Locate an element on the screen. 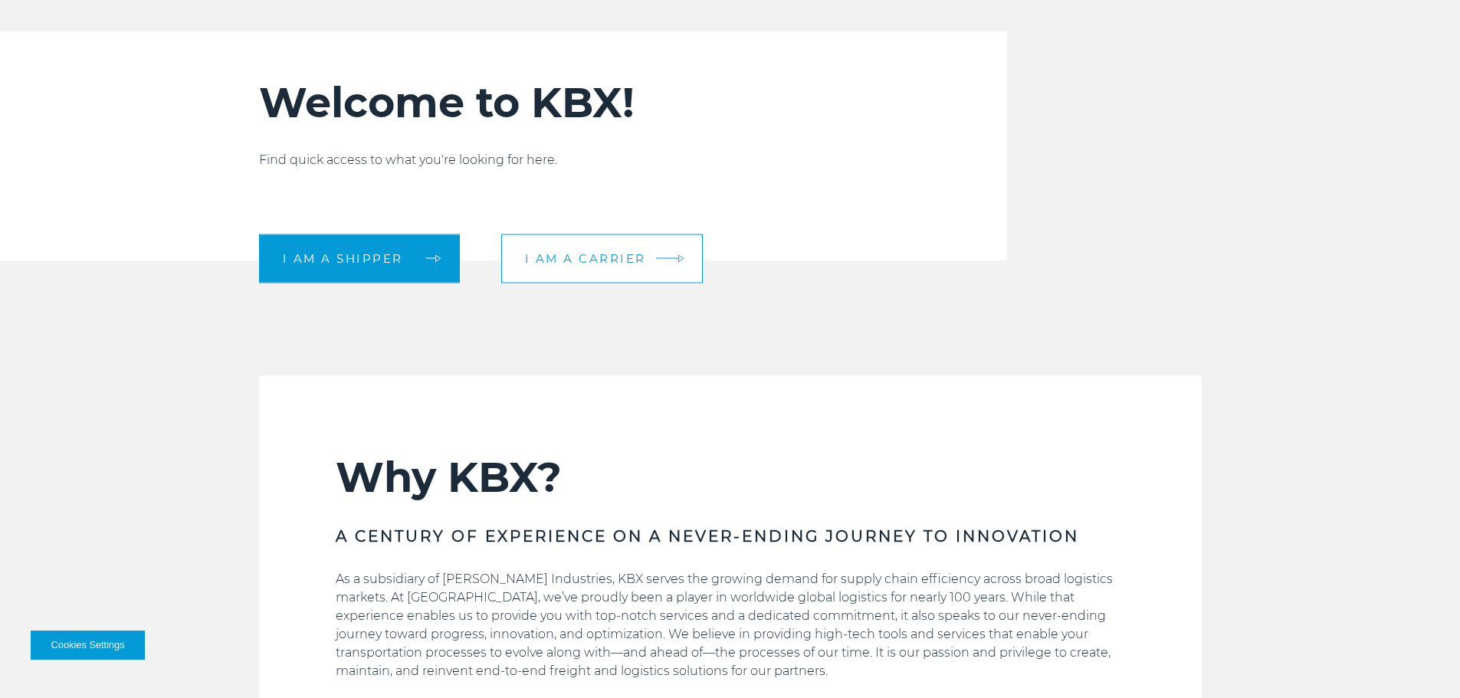 The height and width of the screenshot is (698, 1460). a: I am a carrier arrow arrow is located at coordinates (602, 258).